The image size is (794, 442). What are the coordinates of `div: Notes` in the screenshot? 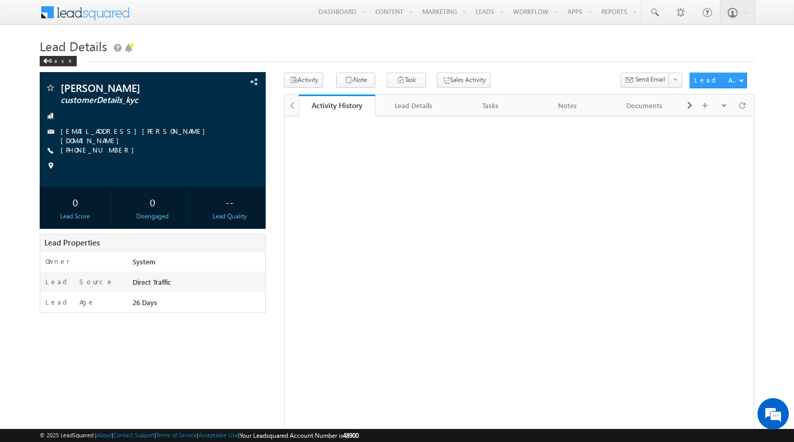 It's located at (567, 105).